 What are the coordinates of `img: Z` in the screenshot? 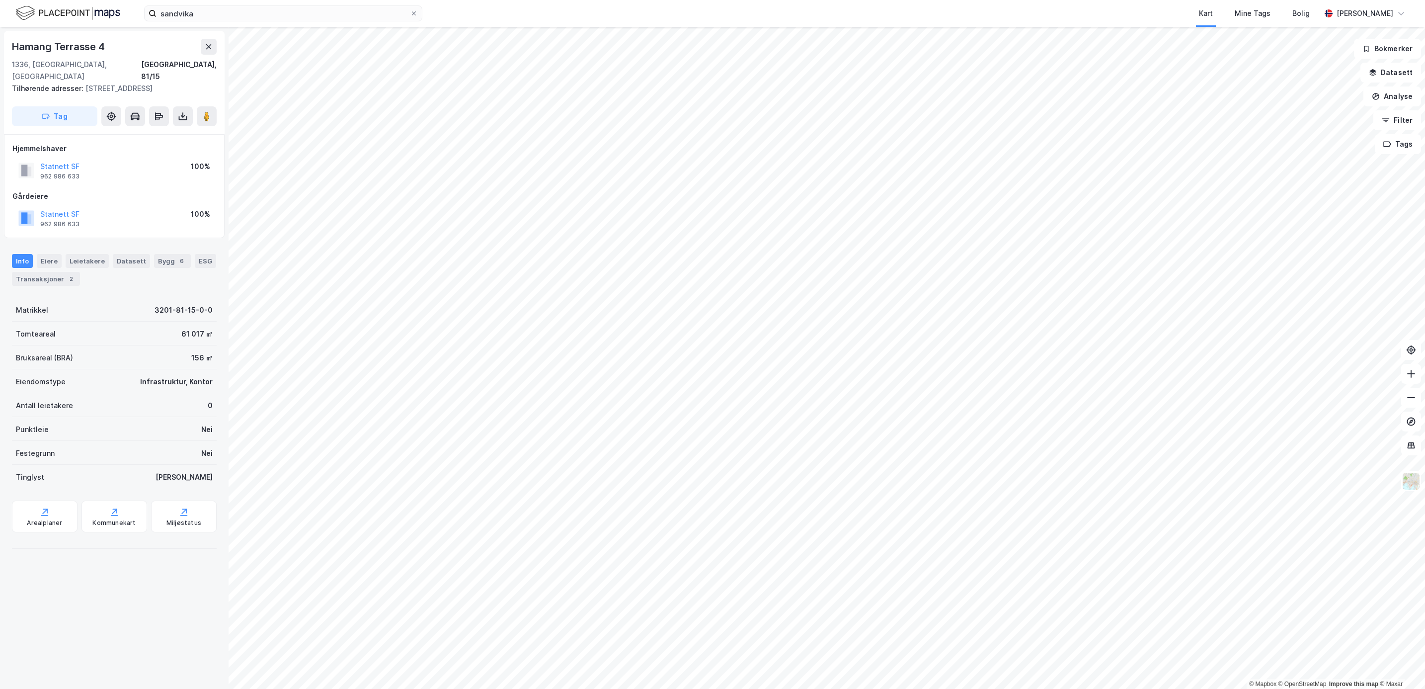 It's located at (1411, 481).